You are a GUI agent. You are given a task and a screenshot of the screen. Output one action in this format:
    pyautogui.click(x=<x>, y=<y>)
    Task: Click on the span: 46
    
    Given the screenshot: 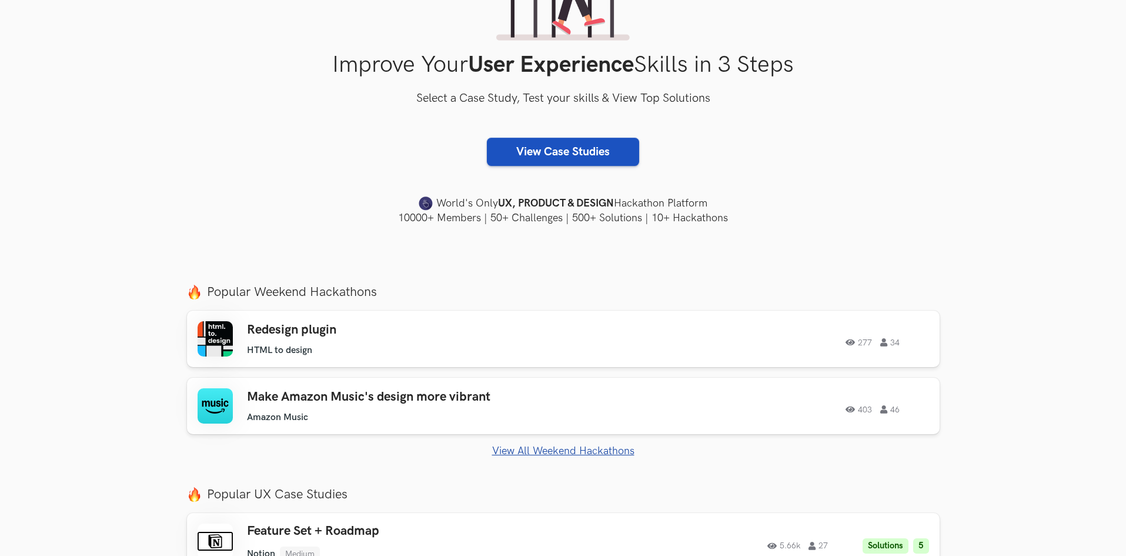 What is the action you would take?
    pyautogui.click(x=890, y=409)
    